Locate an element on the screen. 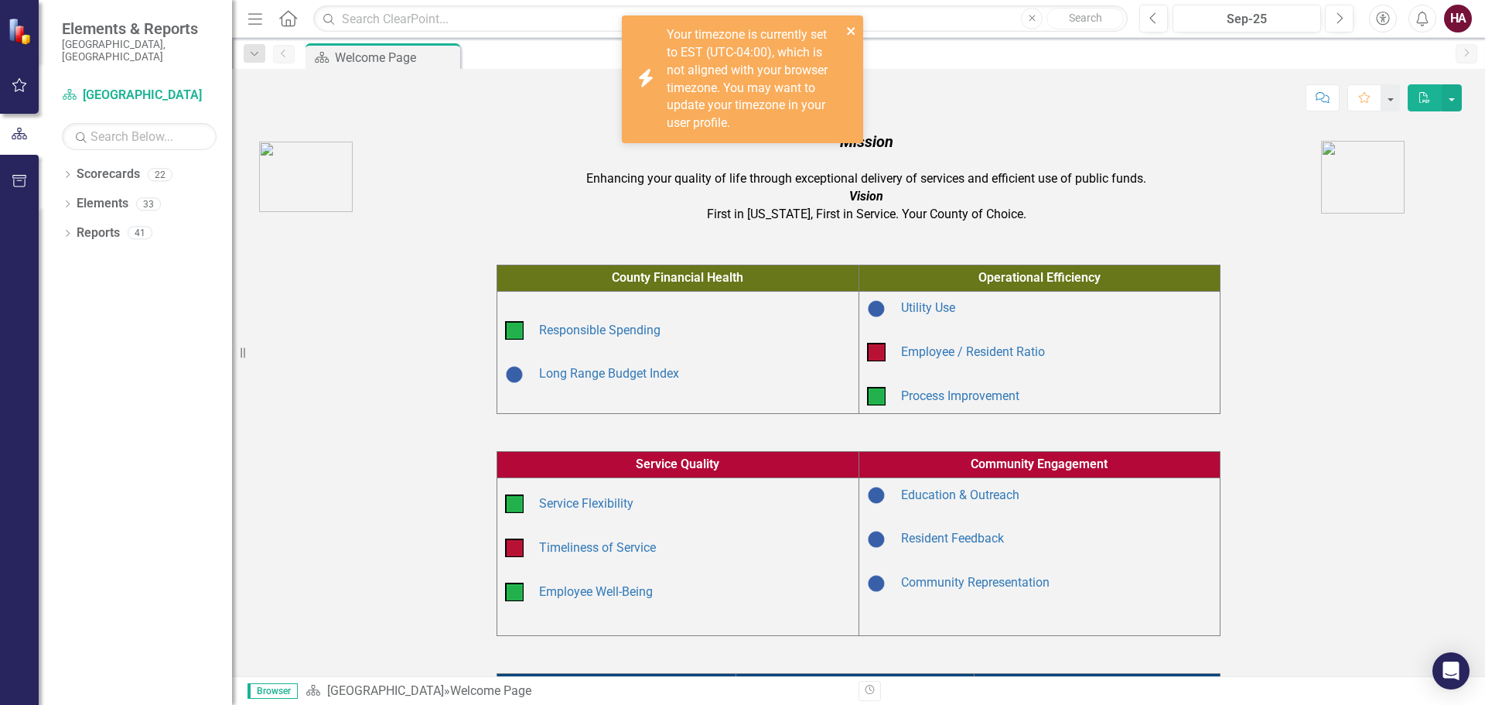  div: Your timezone is currently set to EST (UTC-04:00), which is not aligned with your browser timezon... is located at coordinates (754, 79).